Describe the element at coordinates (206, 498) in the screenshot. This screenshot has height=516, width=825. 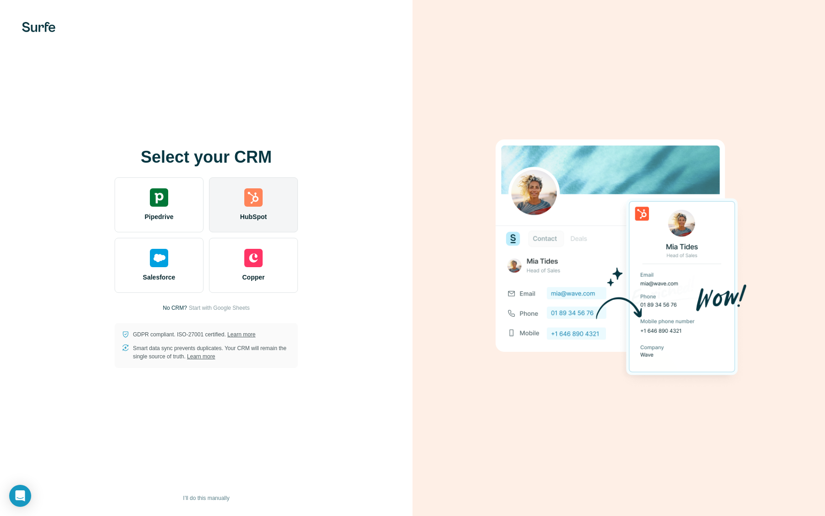
I see `span: I’ll do this manually` at that location.